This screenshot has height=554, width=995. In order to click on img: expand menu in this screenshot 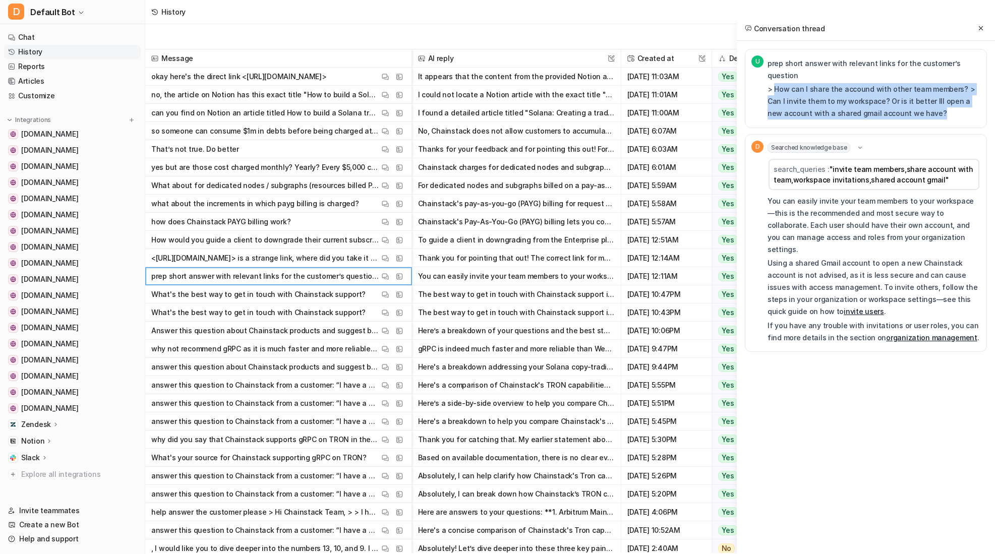, I will do `click(10, 120)`.